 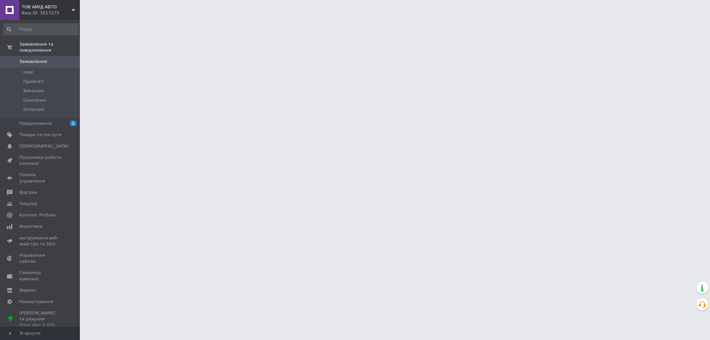 What do you see at coordinates (51, 13) in the screenshot?
I see `div: Ваш ID: 3517275` at bounding box center [51, 13].